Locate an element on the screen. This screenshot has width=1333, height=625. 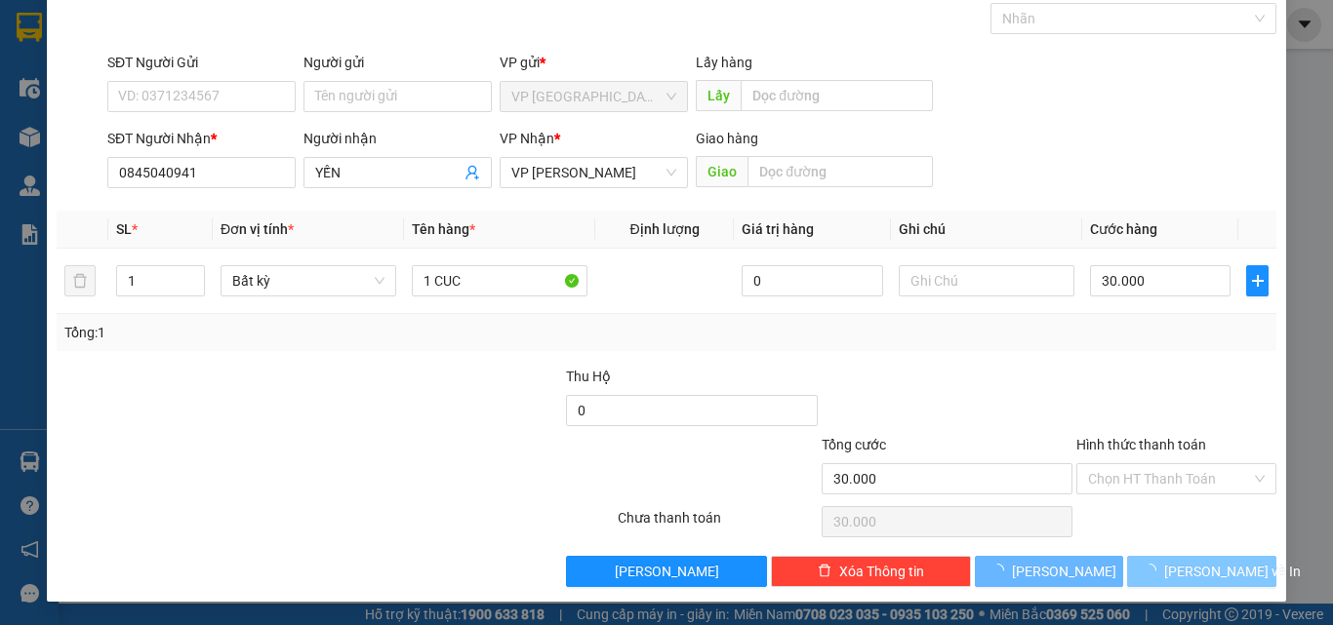
span: Cước hàng is located at coordinates (1123, 229).